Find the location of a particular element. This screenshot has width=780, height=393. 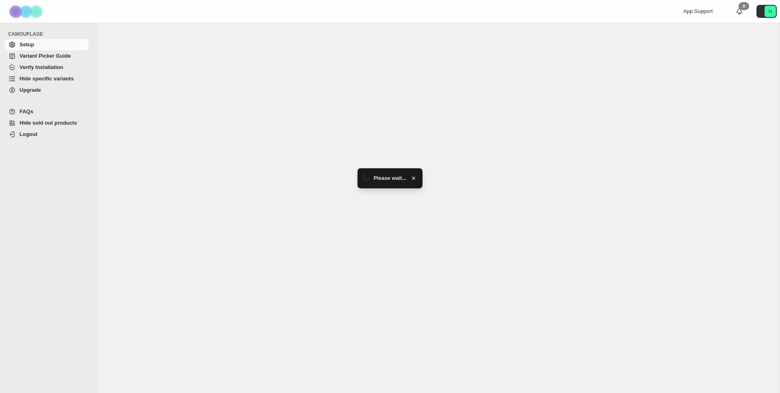

span: FAQs is located at coordinates (26, 111).